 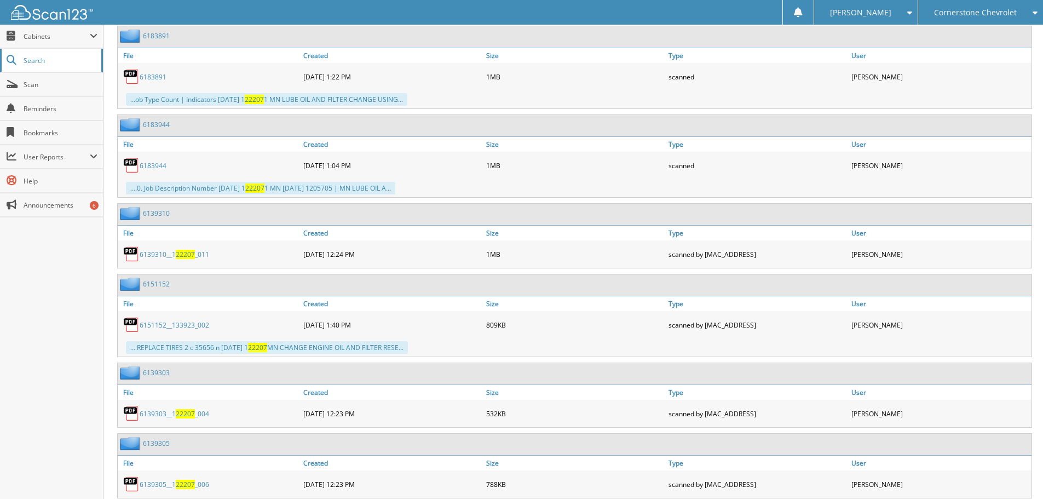 I want to click on a: 6139303__122207_004, so click(x=174, y=413).